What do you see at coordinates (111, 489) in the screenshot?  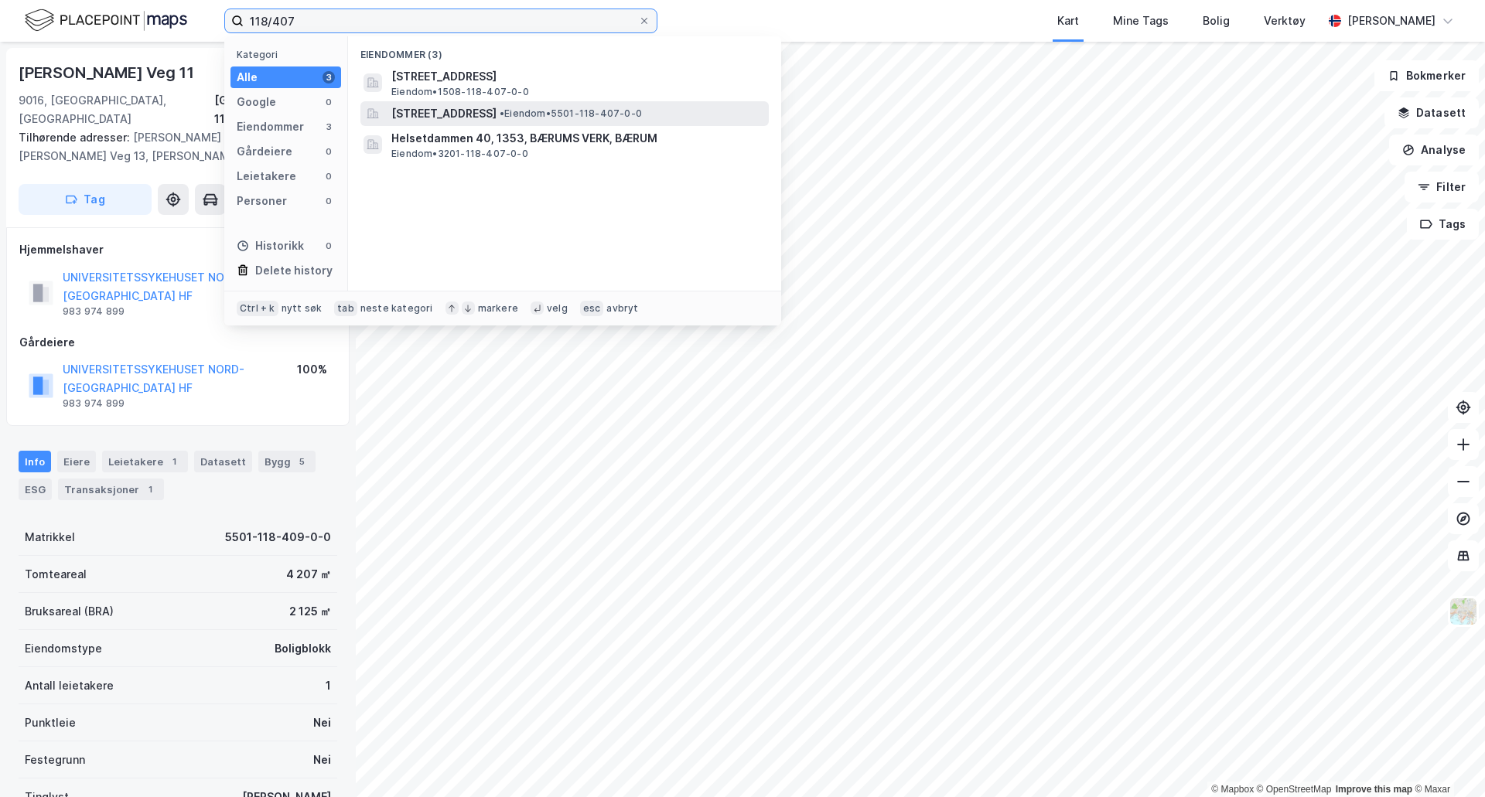 I see `div: Transaksjoner` at bounding box center [111, 489].